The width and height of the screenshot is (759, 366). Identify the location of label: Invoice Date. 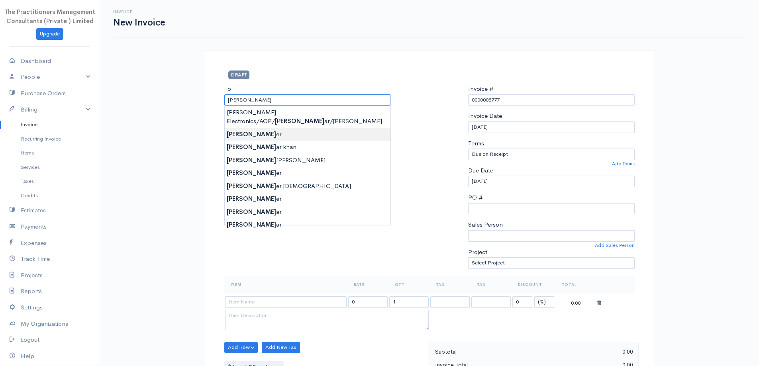
(485, 116).